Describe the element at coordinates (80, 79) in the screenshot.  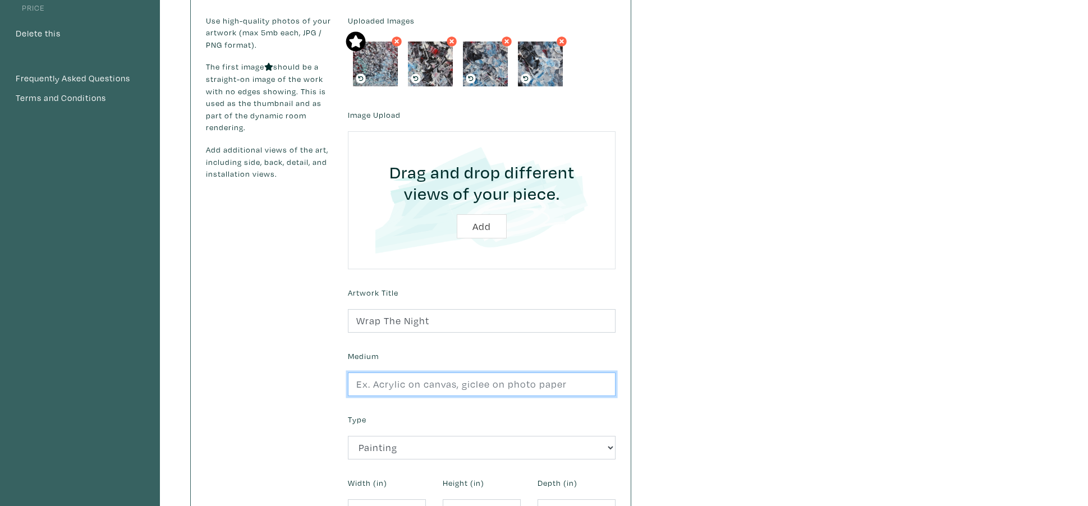
I see `a: Frequently Asked Questions` at that location.